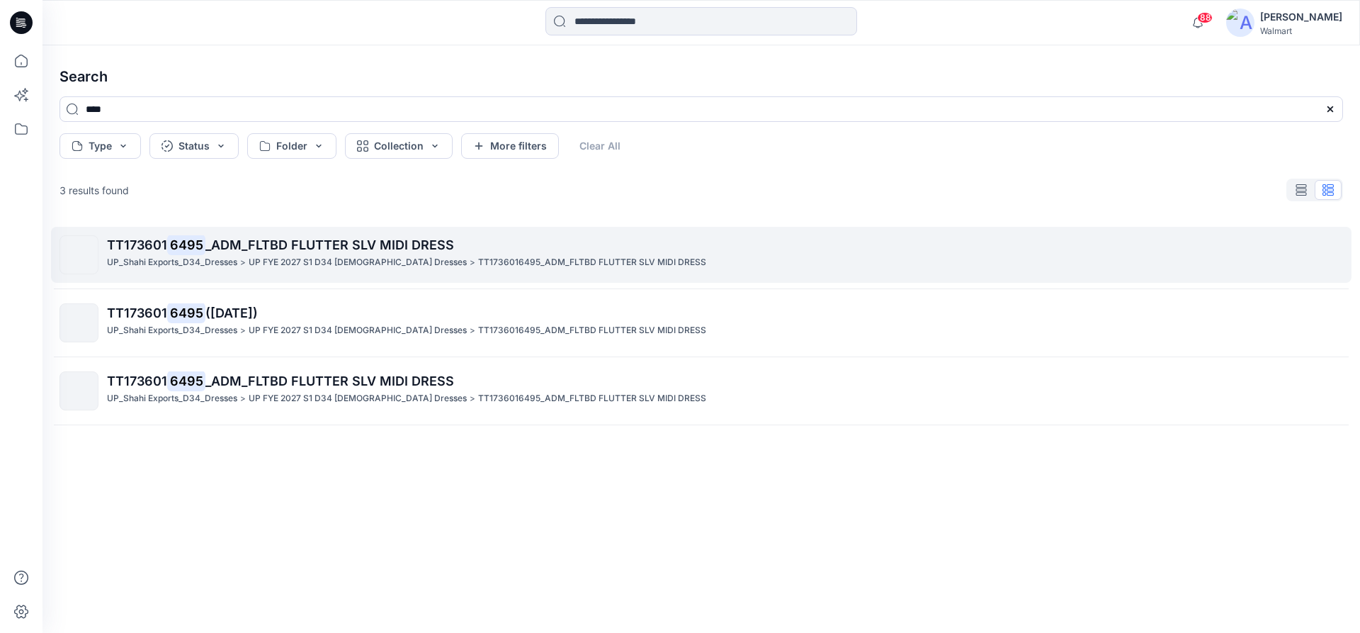  I want to click on span: 88, so click(1205, 18).